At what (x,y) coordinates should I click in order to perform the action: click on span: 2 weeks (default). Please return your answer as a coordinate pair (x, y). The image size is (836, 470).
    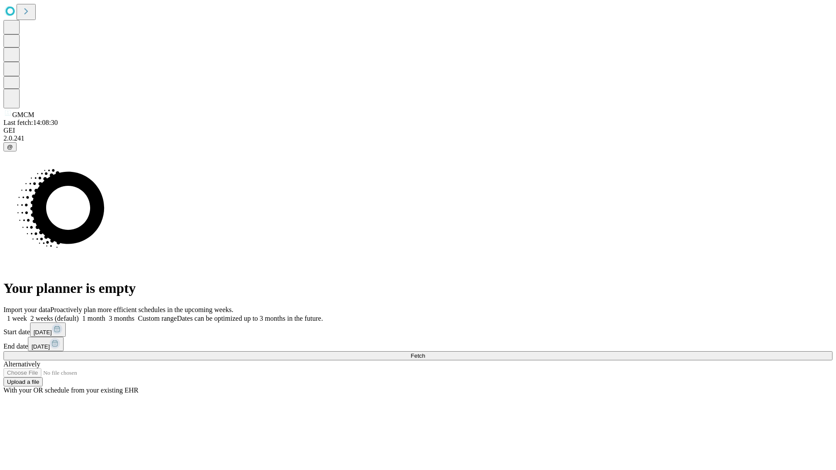
    Looking at the image, I should click on (54, 318).